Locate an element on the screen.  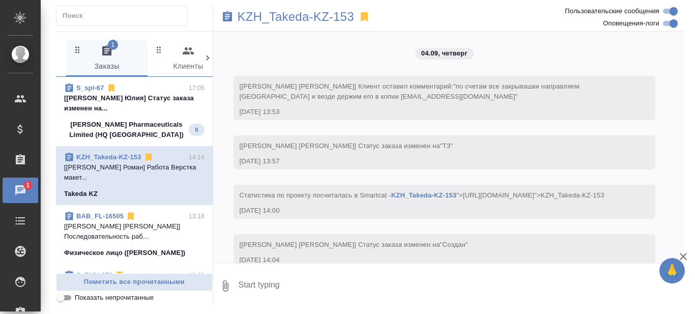
svg: Зажми и перетащи, чтобы поменять порядок вкладок is located at coordinates (77, 49).